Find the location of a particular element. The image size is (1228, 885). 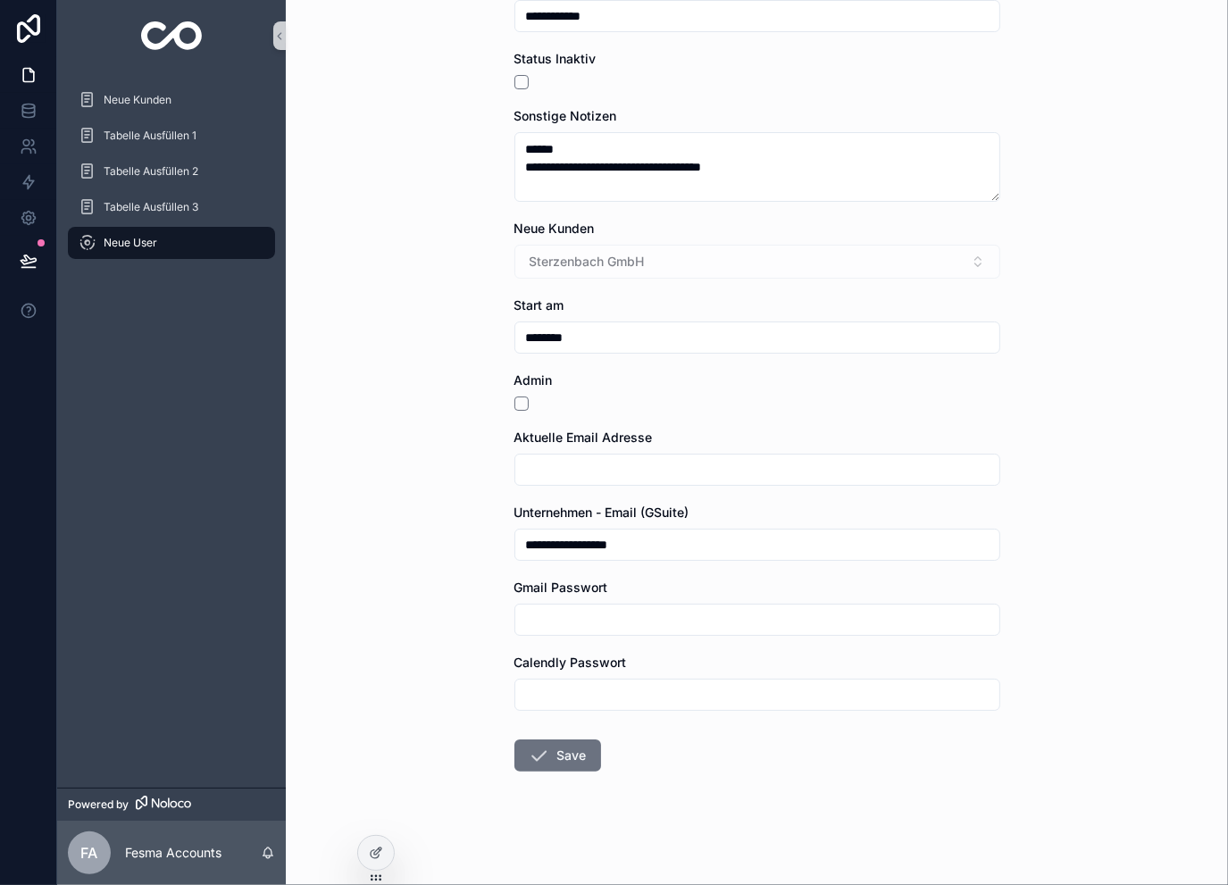

div: scrollable content is located at coordinates (172, 177).